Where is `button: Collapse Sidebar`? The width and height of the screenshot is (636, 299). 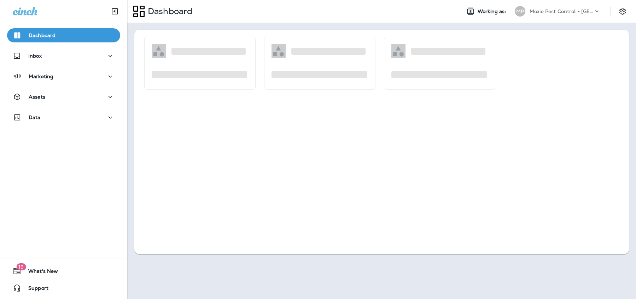 button: Collapse Sidebar is located at coordinates (115, 11).